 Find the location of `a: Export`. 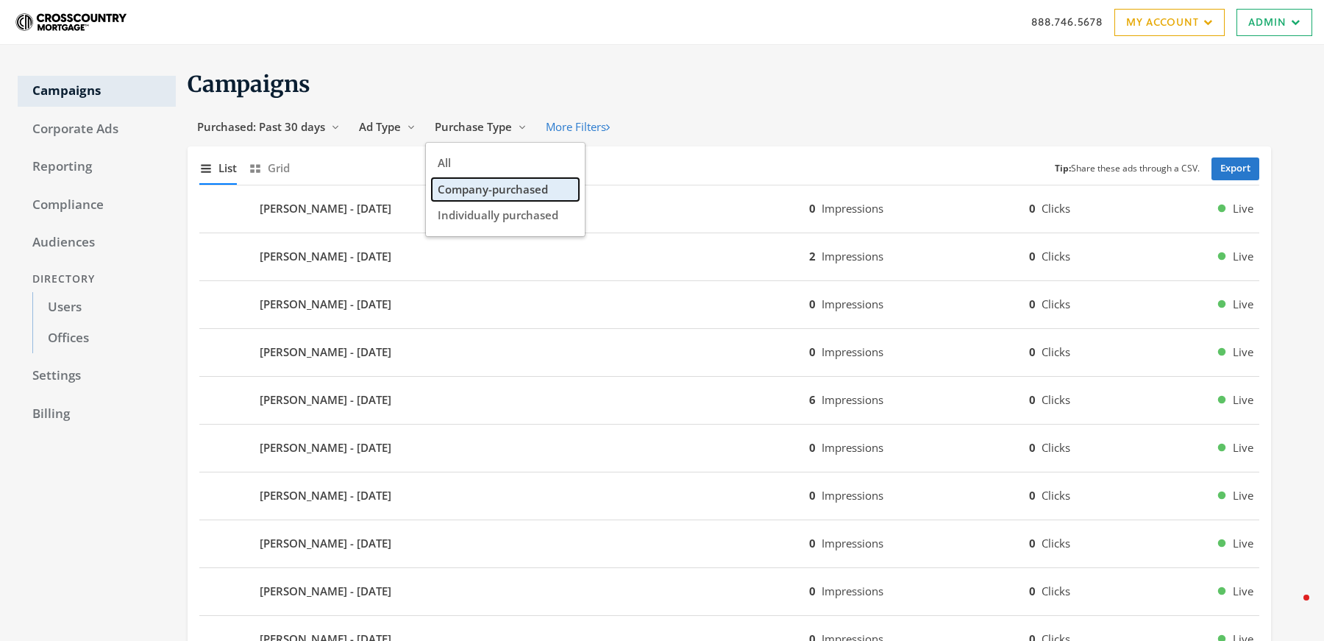

a: Export is located at coordinates (1235, 168).